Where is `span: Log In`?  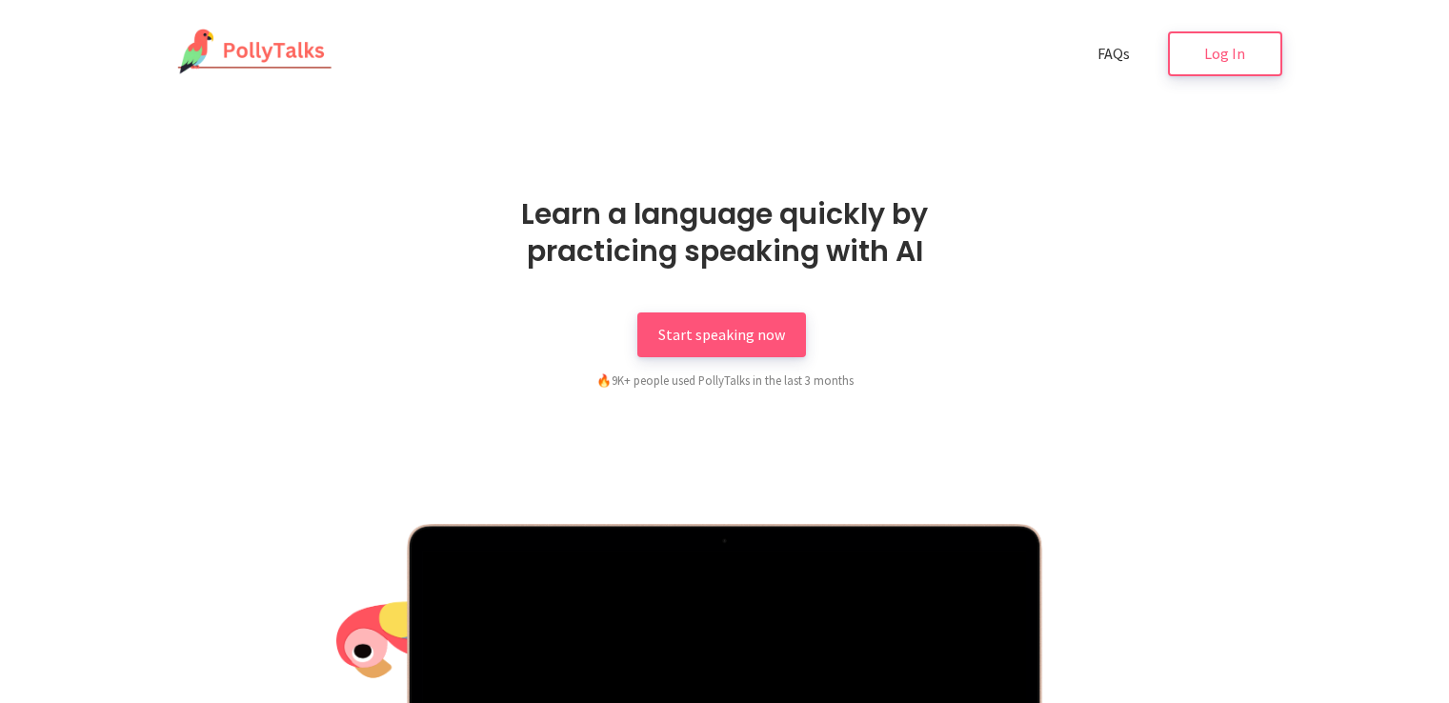 span: Log In is located at coordinates (1224, 53).